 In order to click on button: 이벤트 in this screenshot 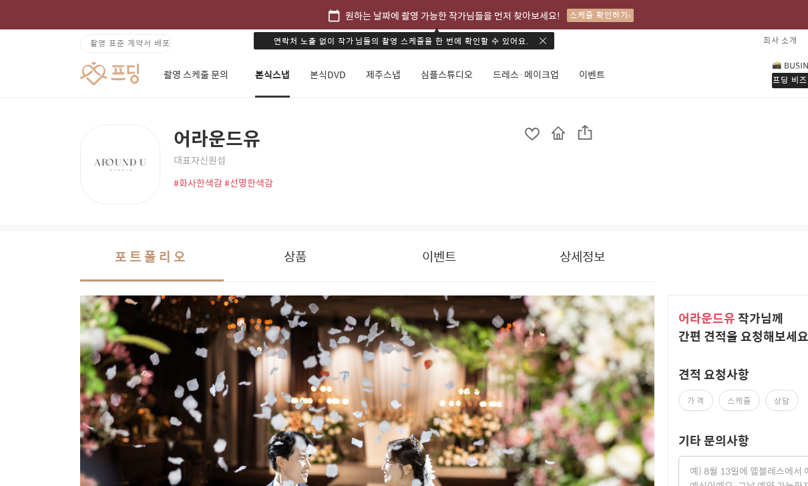, I will do `click(439, 256)`.